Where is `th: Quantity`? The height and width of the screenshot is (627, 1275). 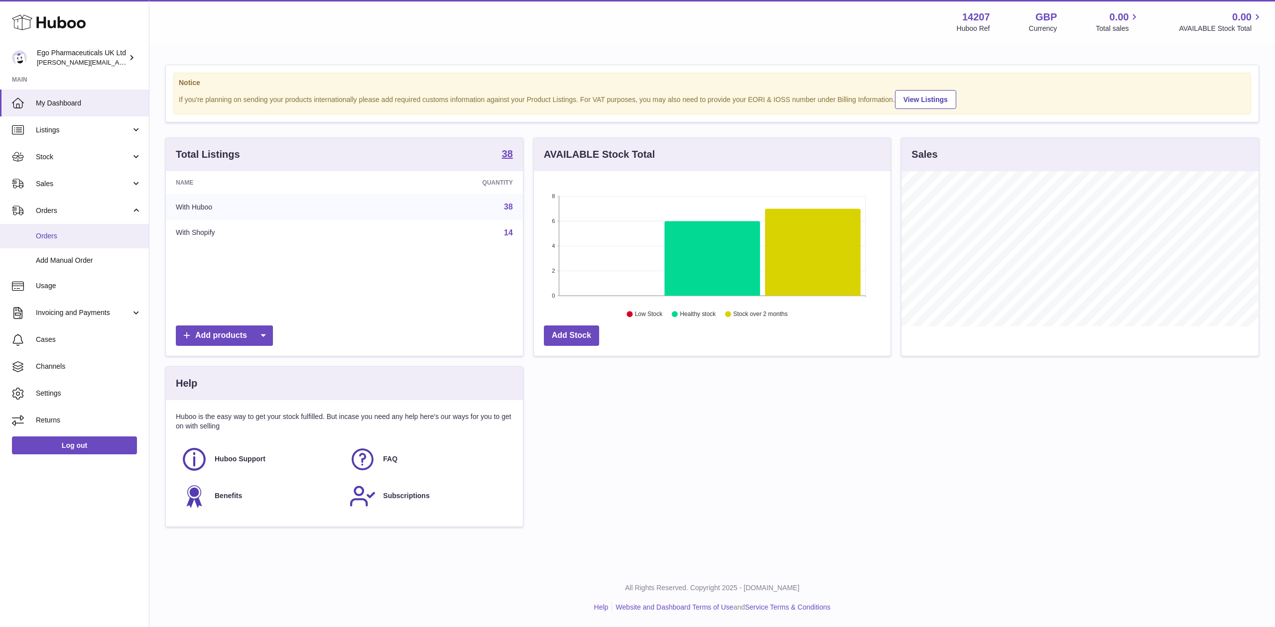 th: Quantity is located at coordinates (440, 183).